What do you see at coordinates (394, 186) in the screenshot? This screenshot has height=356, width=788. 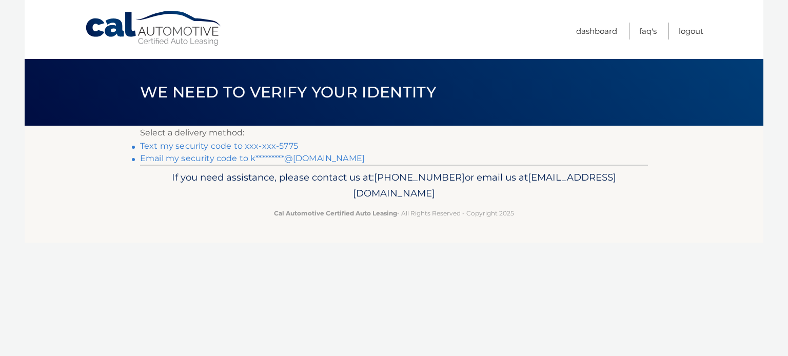 I see `p: If you need assistance, please contact us at: or email us at` at bounding box center [394, 186].